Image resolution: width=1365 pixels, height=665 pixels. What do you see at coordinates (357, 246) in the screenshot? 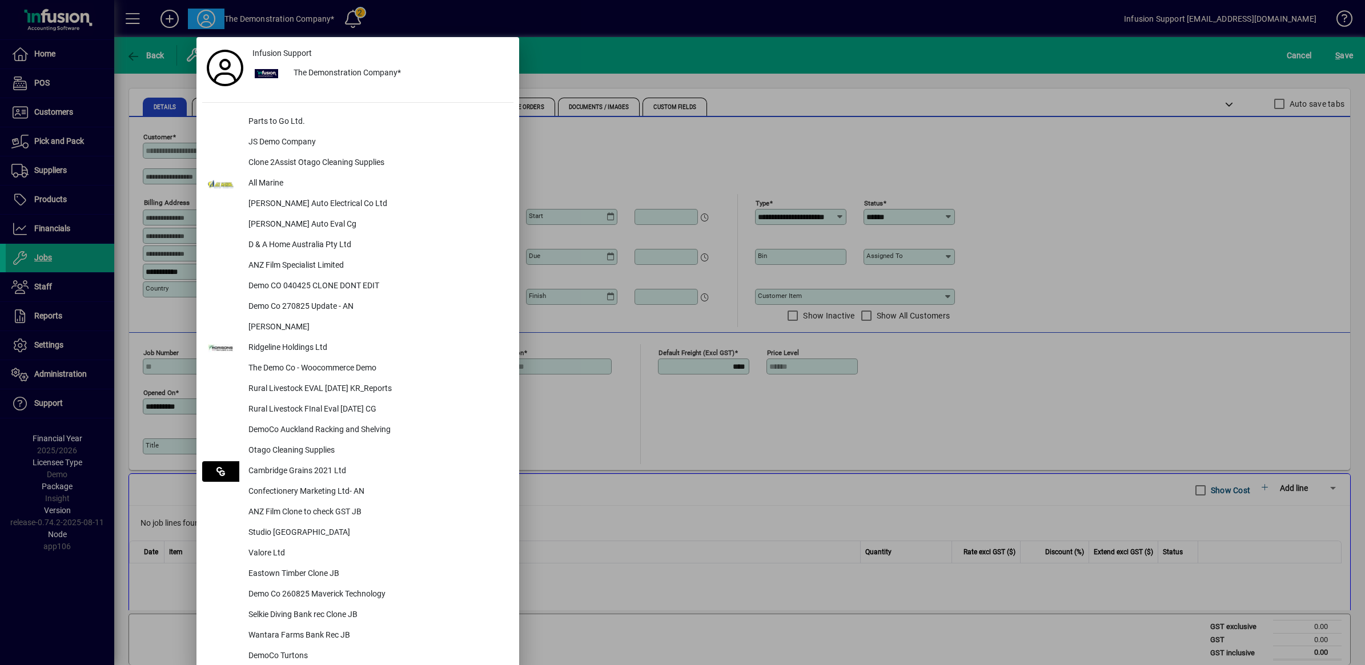
I see `button: D & A Home Australia Pty Ltd` at bounding box center [357, 246].